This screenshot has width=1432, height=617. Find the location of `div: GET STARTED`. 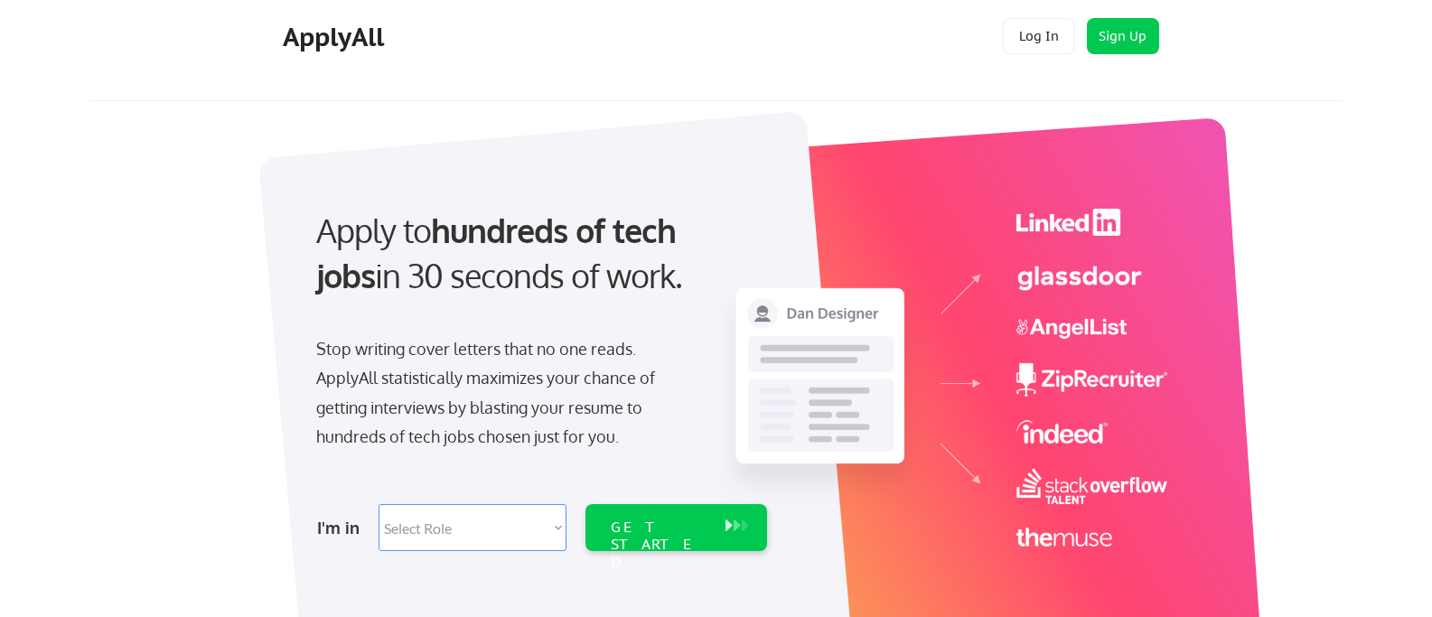

div: GET STARTED is located at coordinates (659, 545).